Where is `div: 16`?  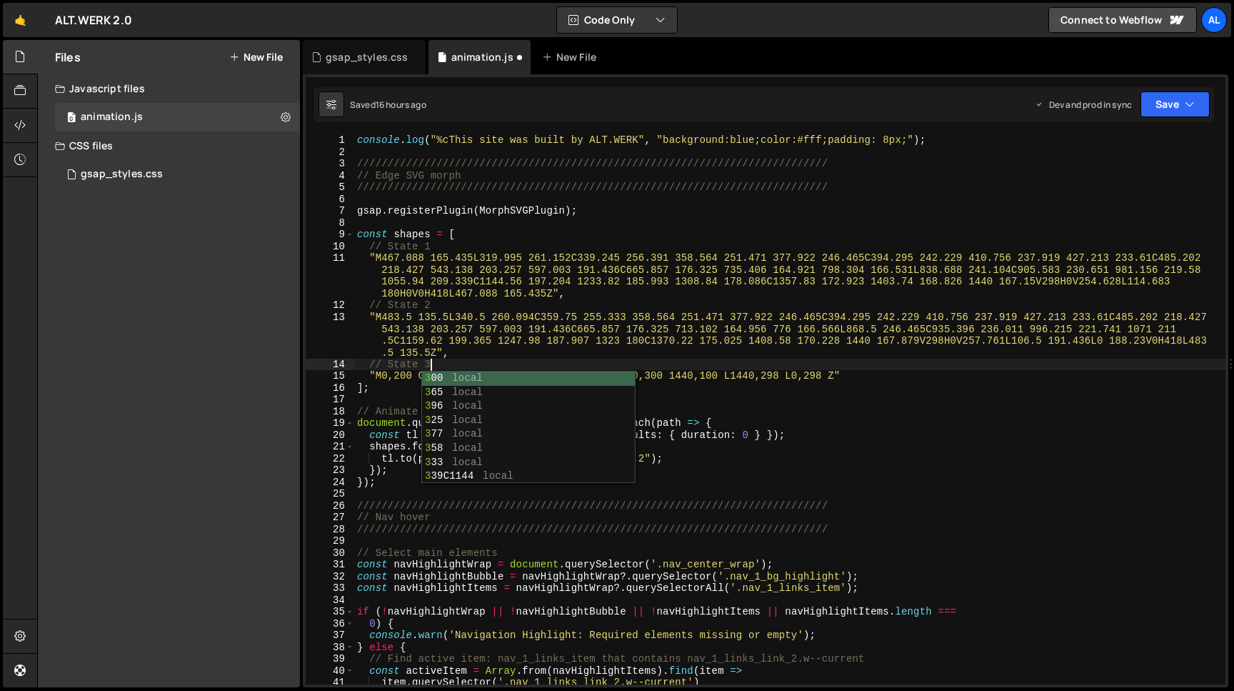 div: 16 is located at coordinates (330, 388).